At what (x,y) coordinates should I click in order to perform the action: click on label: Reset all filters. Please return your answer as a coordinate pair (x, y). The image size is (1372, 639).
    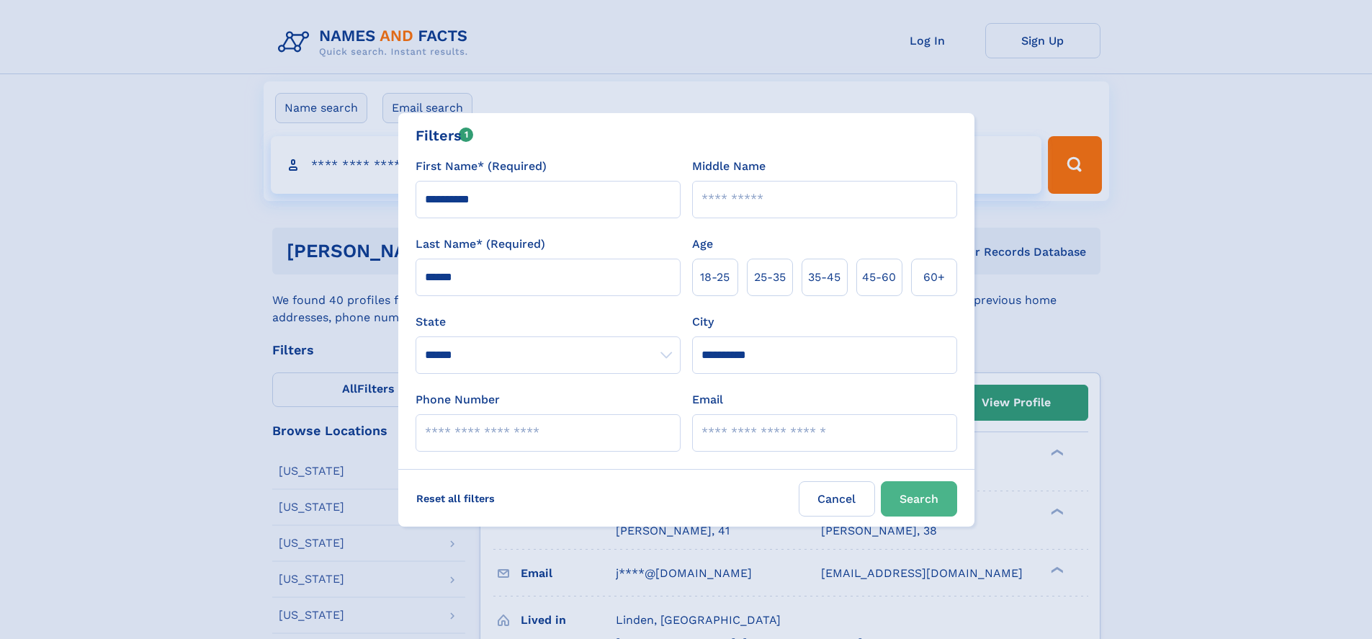
    Looking at the image, I should click on (455, 498).